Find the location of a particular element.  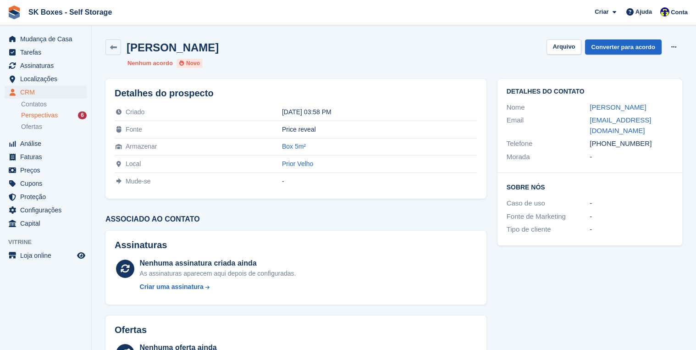

div: 6 is located at coordinates (82, 115).